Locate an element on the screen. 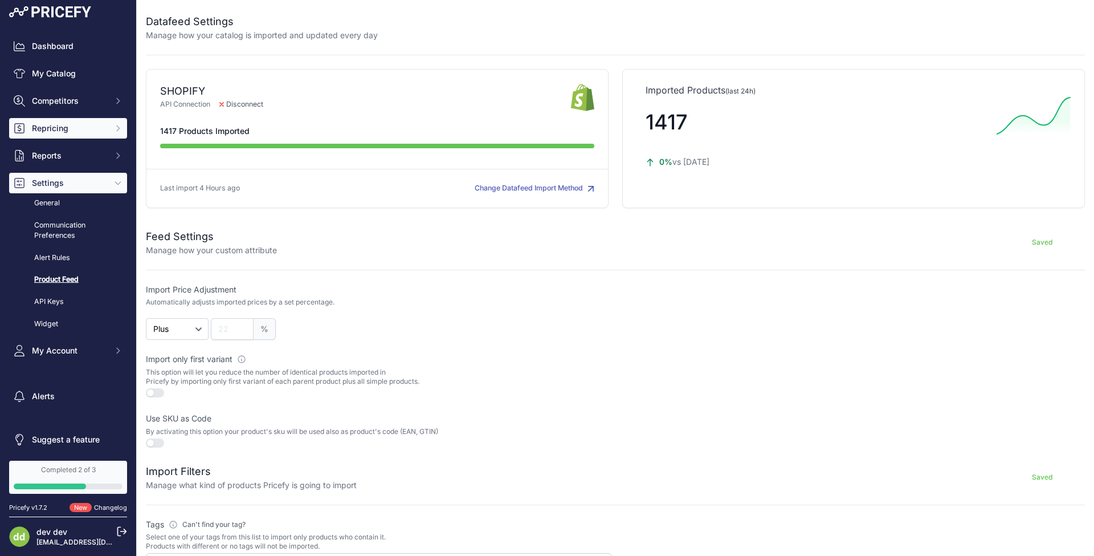 This screenshot has height=556, width=1094. span: New is located at coordinates (80, 507).